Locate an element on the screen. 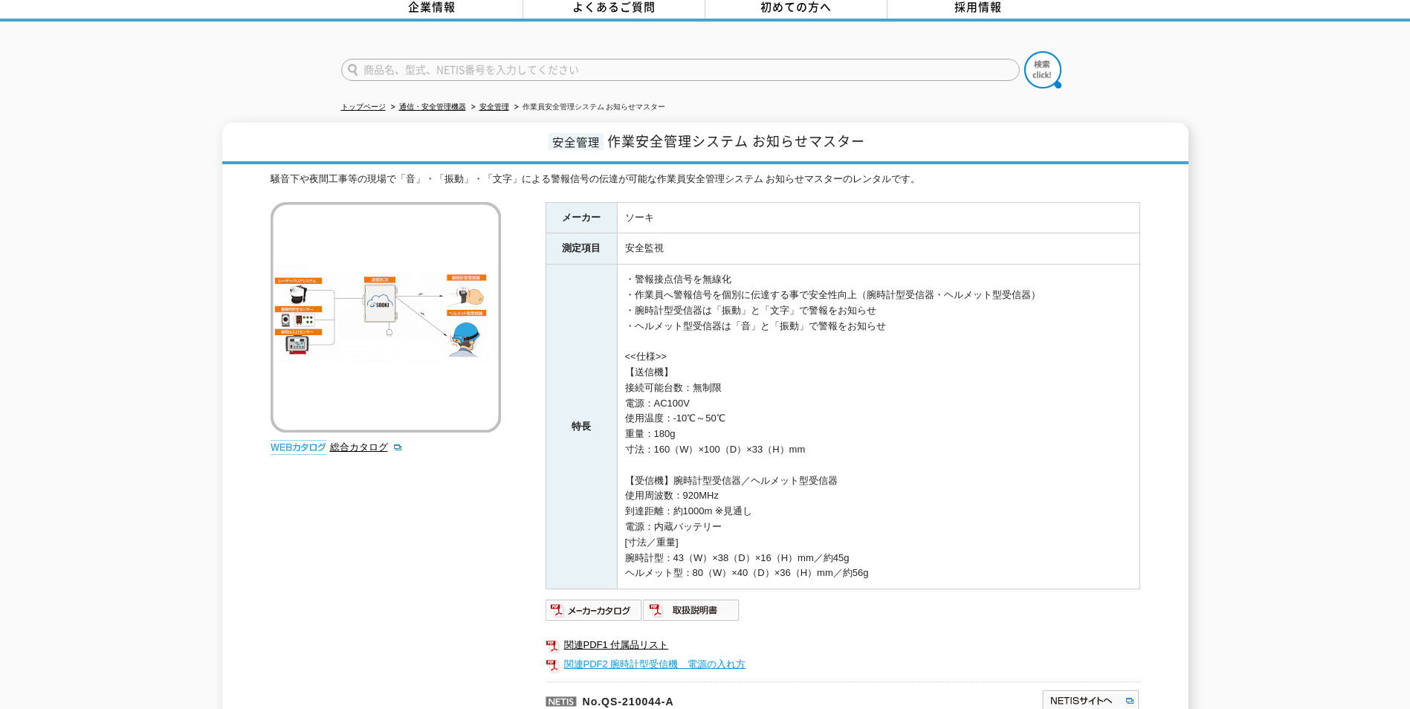  th: 特長 is located at coordinates (581, 427).